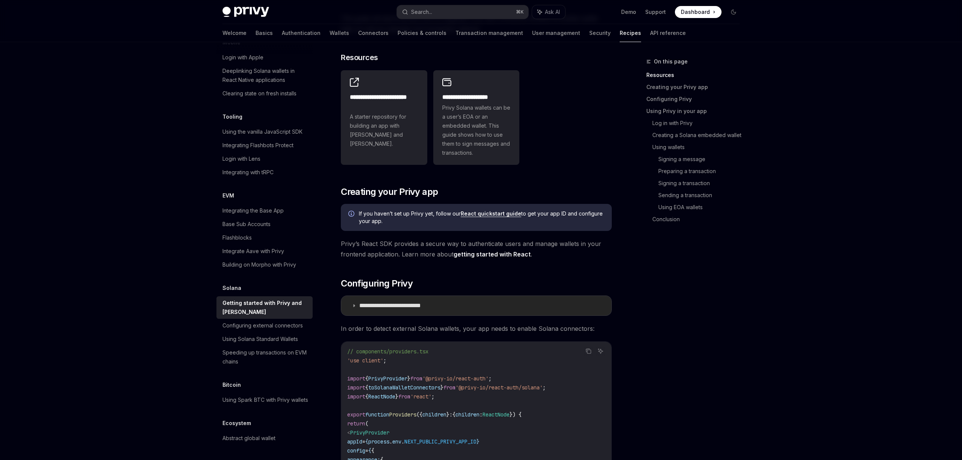 The width and height of the screenshot is (962, 460). What do you see at coordinates (496, 415) in the screenshot?
I see `span: ReactNode` at bounding box center [496, 415].